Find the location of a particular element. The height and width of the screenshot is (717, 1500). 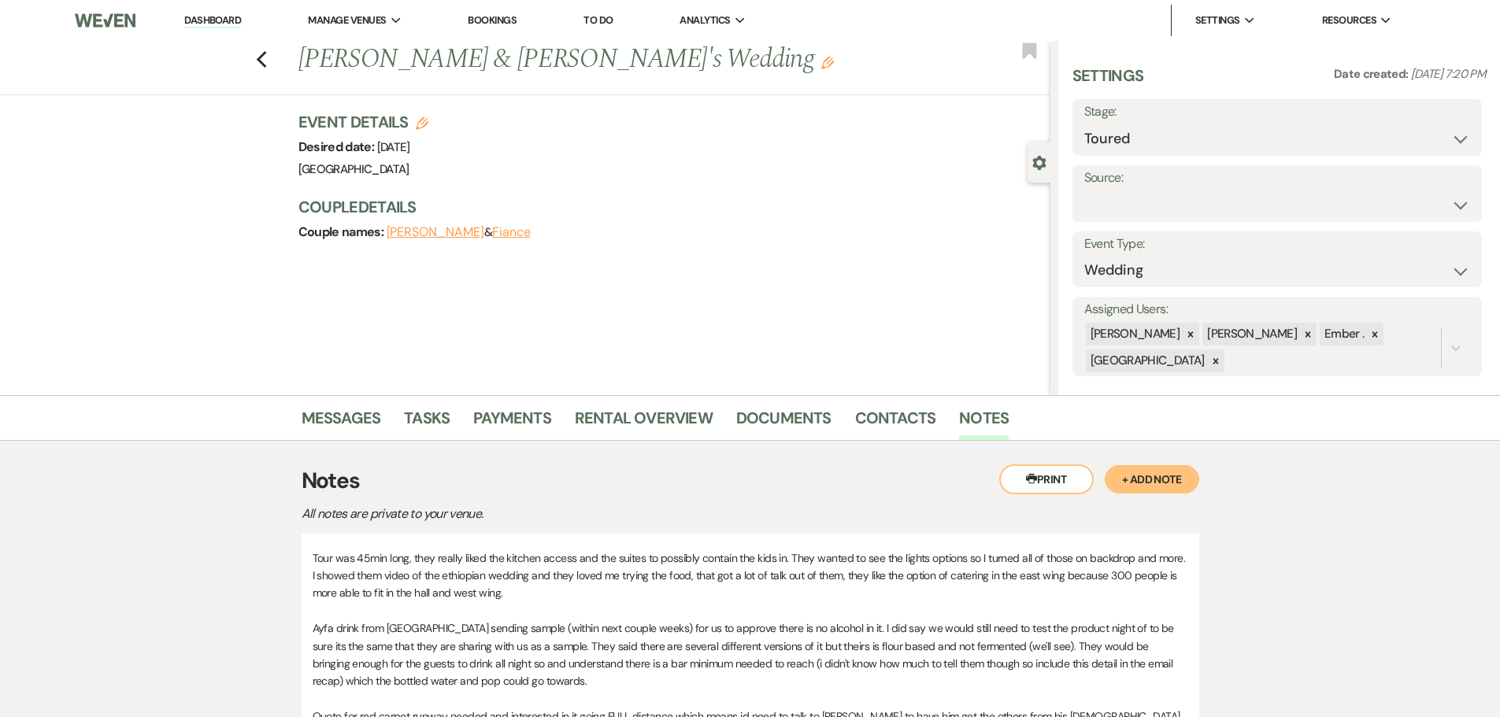

p: Tour was 45min long, they really liked the kitchen access and the suites to possibly contain the ... is located at coordinates (750, 575).